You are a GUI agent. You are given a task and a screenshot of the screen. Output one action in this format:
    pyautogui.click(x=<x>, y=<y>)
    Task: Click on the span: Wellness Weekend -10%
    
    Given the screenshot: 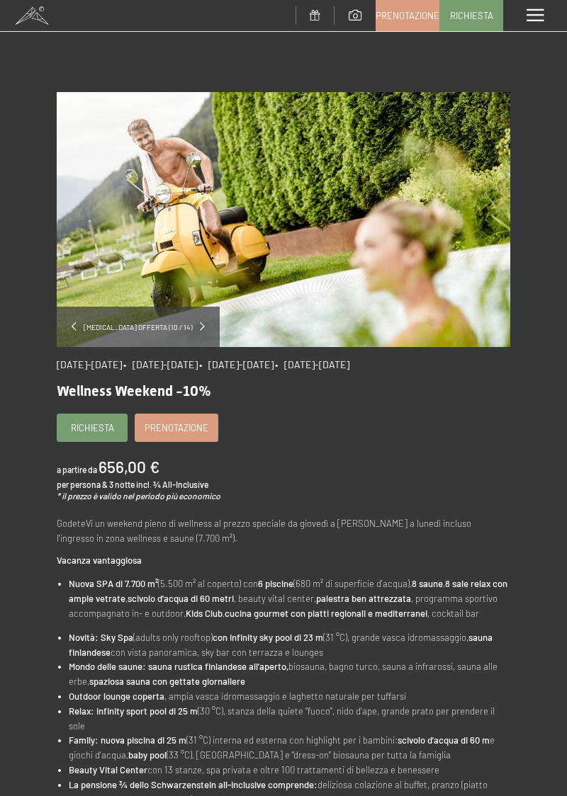 What is the action you would take?
    pyautogui.click(x=134, y=391)
    